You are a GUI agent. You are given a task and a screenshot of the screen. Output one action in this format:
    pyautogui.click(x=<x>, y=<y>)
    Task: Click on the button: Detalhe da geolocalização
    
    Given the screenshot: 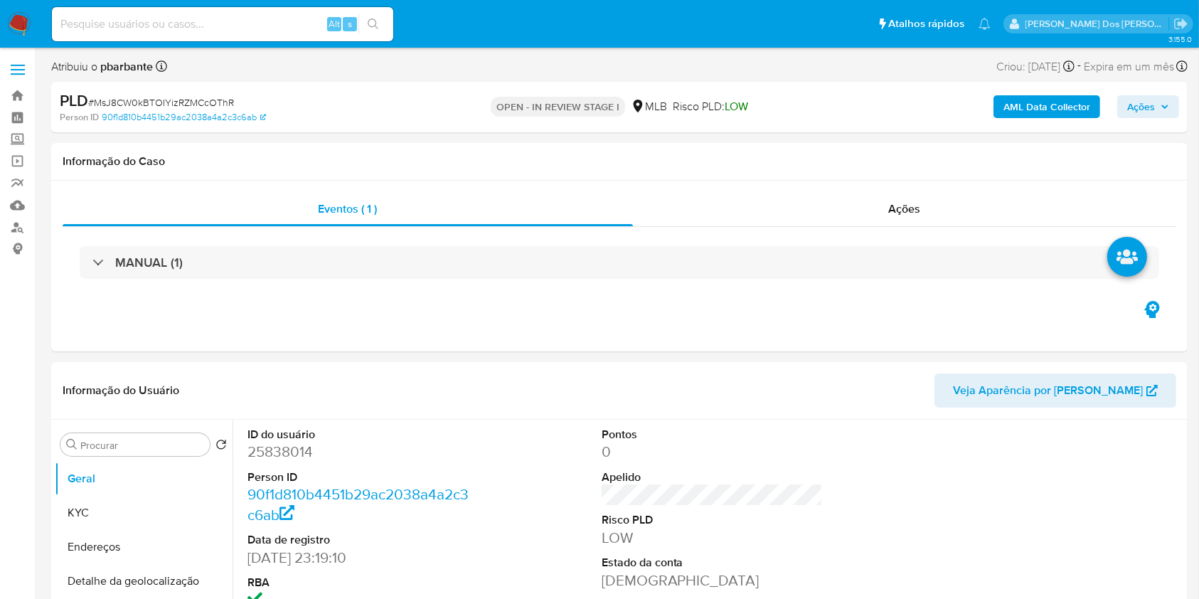 What is the action you would take?
    pyautogui.click(x=144, y=581)
    